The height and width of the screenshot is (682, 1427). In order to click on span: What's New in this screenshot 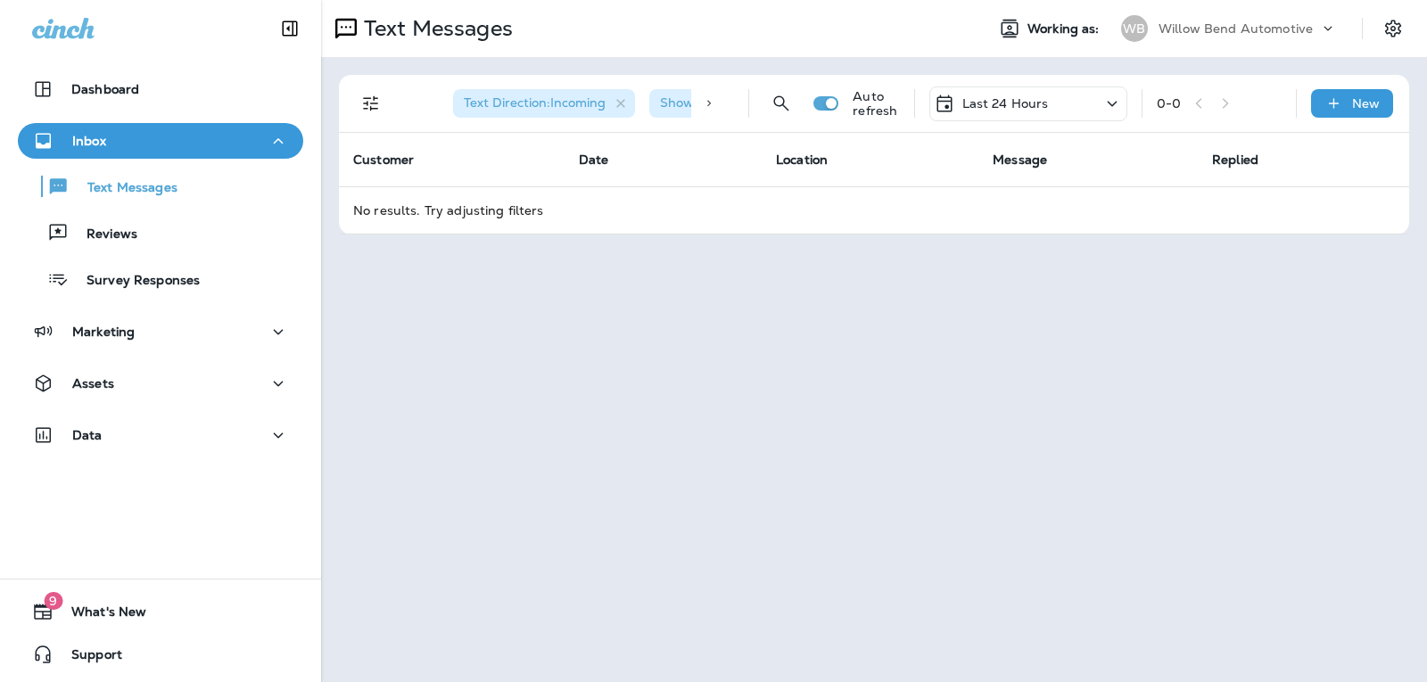, I will do `click(100, 615)`.